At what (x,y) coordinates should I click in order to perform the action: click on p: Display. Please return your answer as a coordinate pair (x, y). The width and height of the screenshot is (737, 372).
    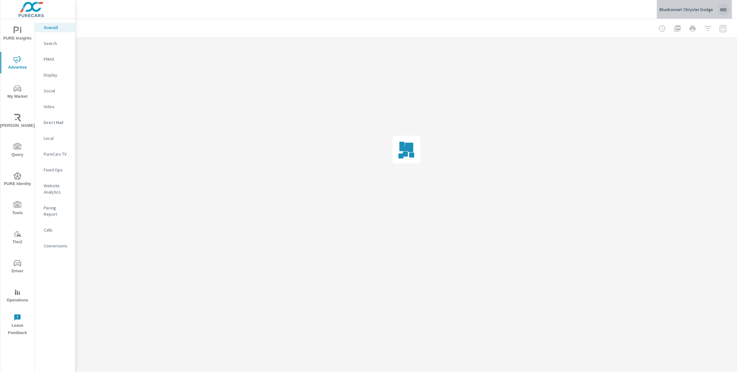
    Looking at the image, I should click on (57, 75).